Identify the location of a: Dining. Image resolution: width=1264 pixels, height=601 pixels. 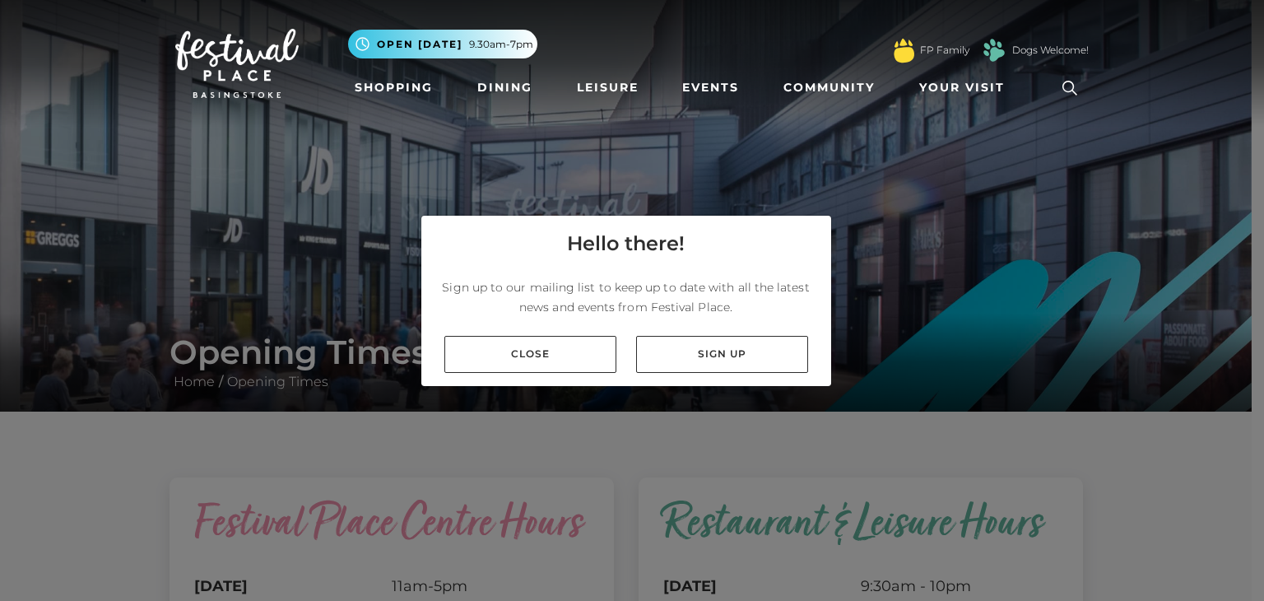
(504, 87).